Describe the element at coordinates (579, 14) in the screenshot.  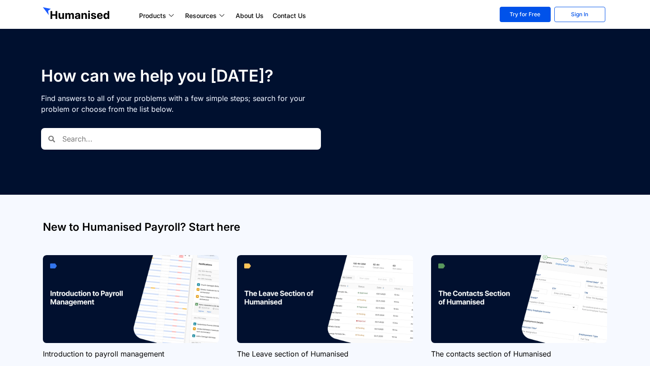
I see `a: Sign In` at that location.